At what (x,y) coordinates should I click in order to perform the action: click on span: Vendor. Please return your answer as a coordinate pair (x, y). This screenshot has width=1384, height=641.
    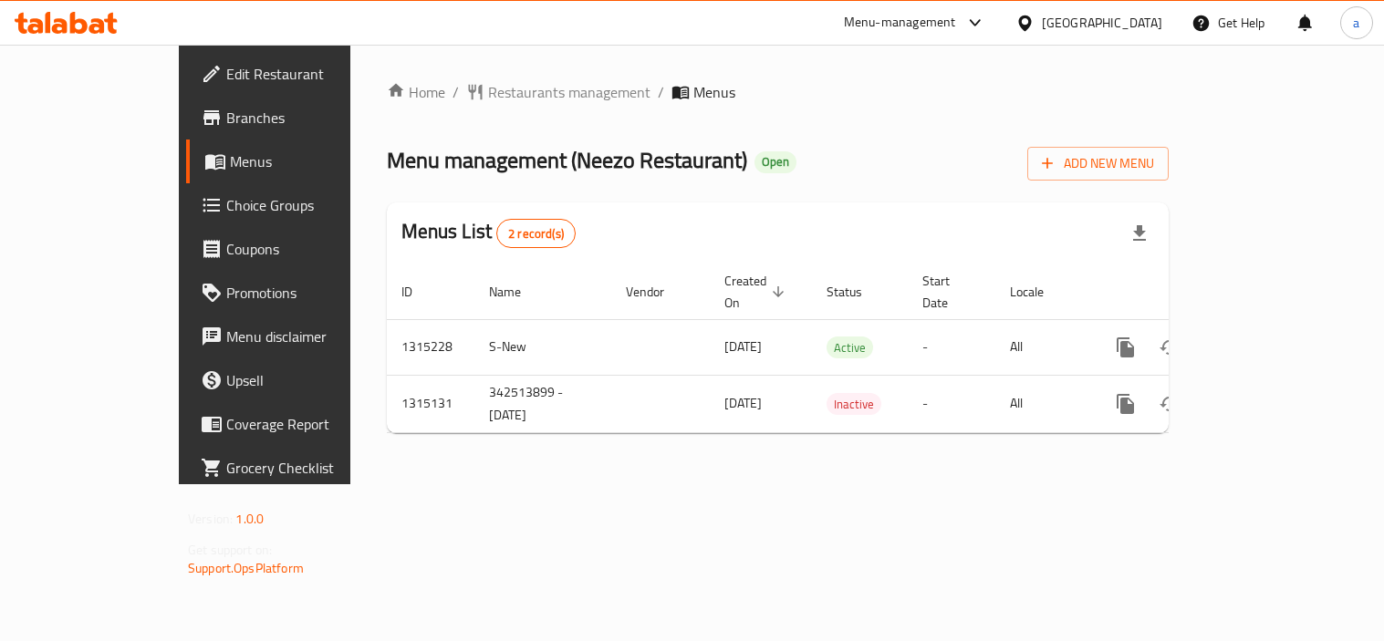
    Looking at the image, I should click on (657, 292).